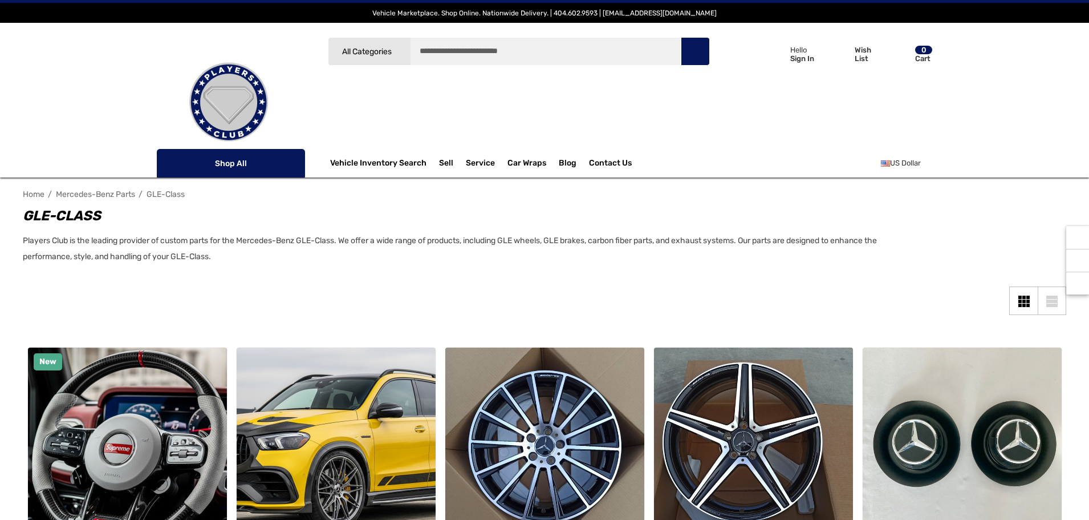 Image resolution: width=1089 pixels, height=520 pixels. I want to click on svg: Review Your Cart, so click(900, 54).